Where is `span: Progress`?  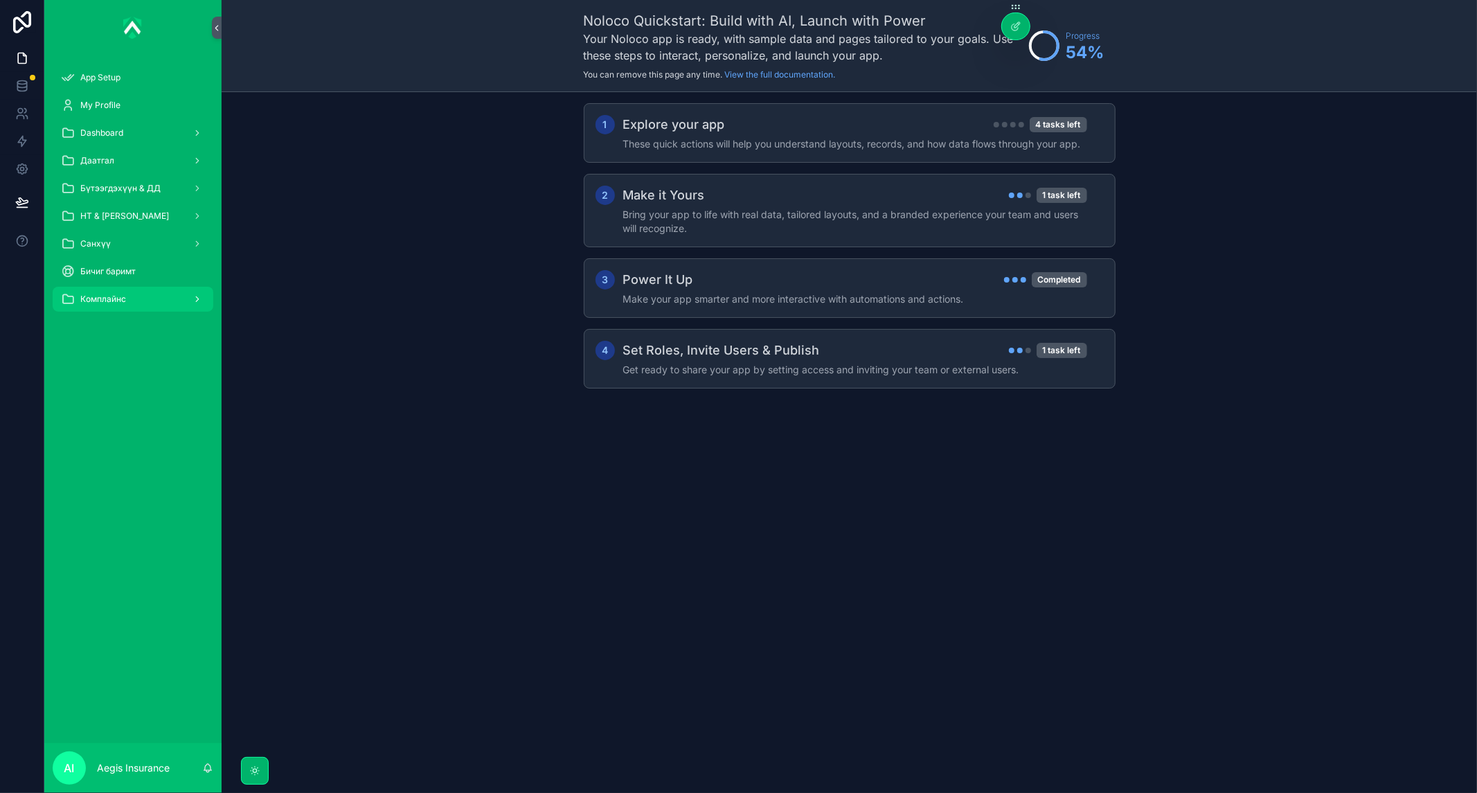 span: Progress is located at coordinates (1085, 36).